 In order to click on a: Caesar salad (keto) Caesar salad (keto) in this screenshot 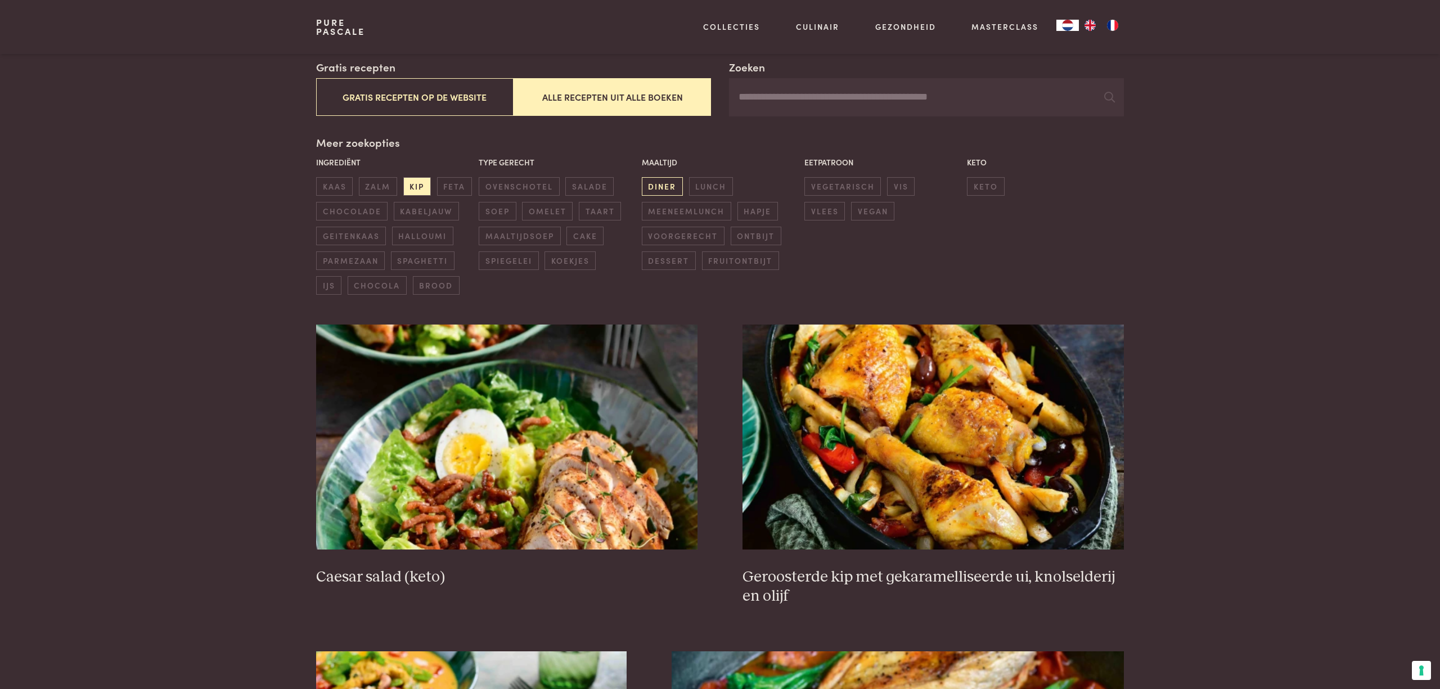, I will do `click(507, 456)`.